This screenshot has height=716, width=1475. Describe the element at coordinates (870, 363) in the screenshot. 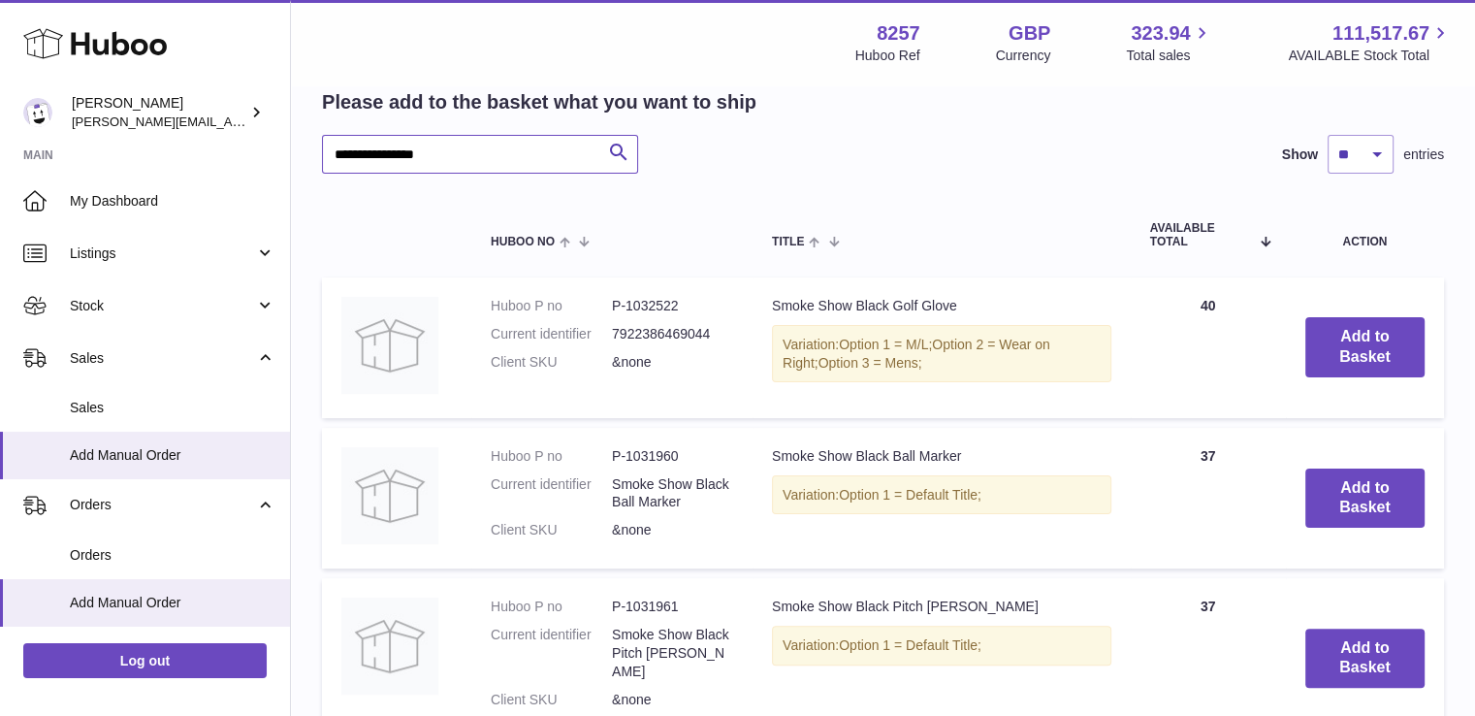

I see `span: Option 3 = Mens;` at that location.